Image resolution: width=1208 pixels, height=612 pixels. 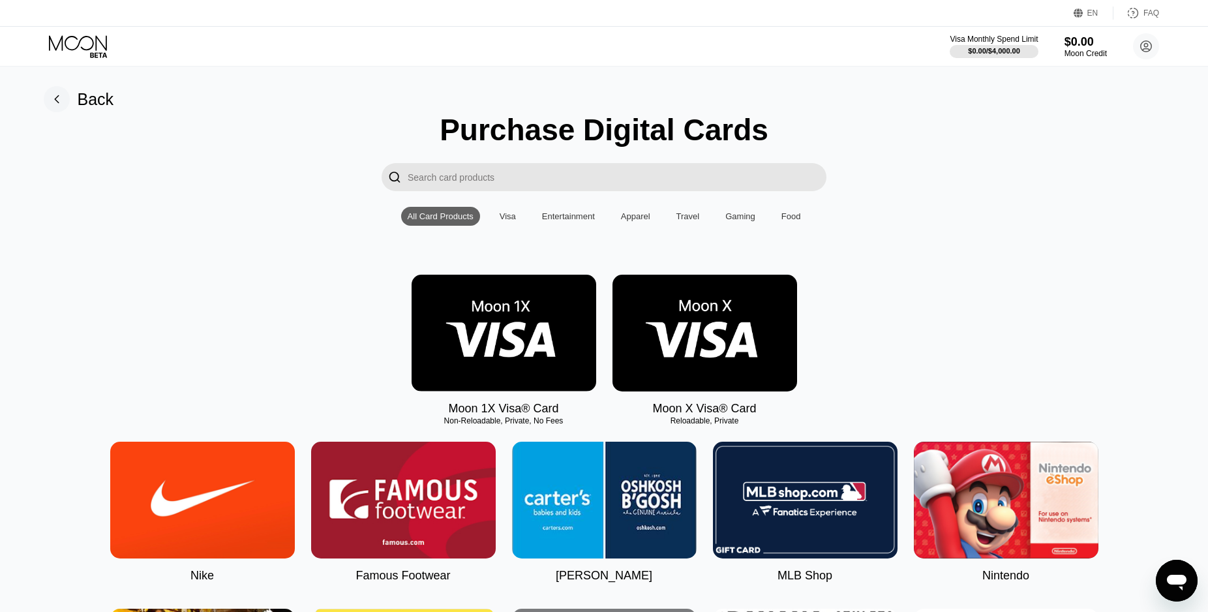 What do you see at coordinates (704, 408) in the screenshot?
I see `div: Moon X Visa® Card` at bounding box center [704, 408].